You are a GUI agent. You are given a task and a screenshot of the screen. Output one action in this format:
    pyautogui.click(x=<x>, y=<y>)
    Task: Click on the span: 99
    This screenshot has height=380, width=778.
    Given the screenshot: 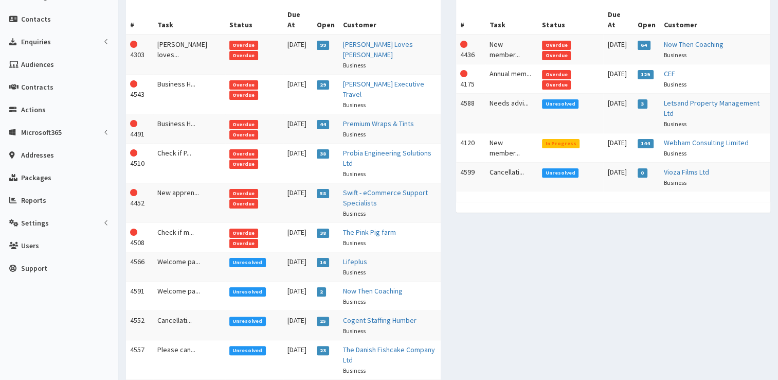 What is the action you would take?
    pyautogui.click(x=323, y=45)
    